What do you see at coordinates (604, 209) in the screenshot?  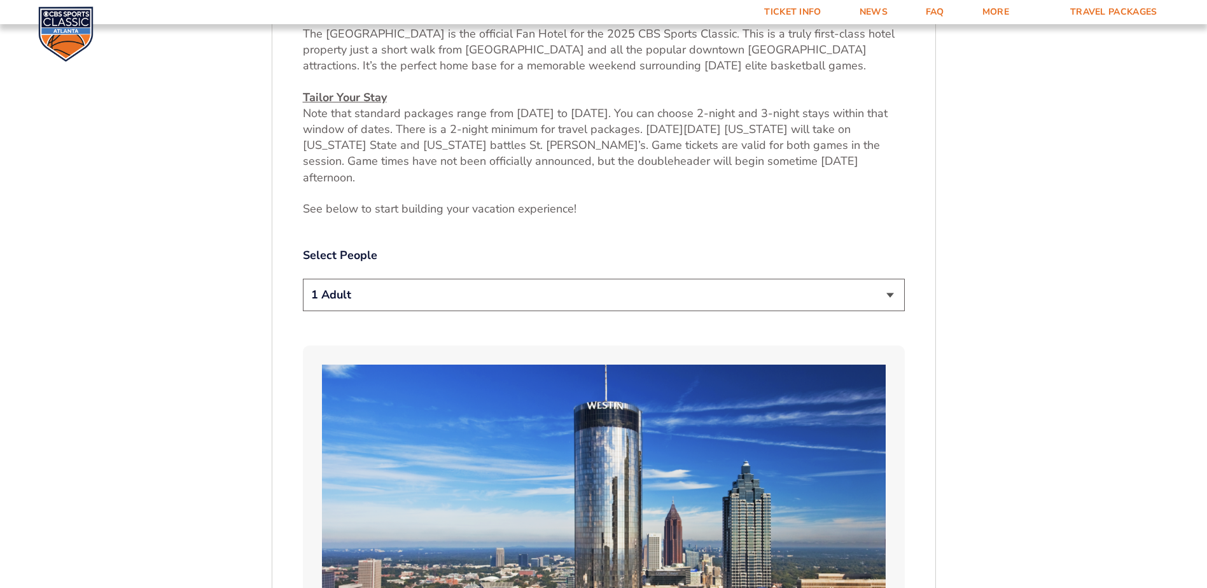 I see `p: See below to start building your vacation experience!` at bounding box center [604, 209].